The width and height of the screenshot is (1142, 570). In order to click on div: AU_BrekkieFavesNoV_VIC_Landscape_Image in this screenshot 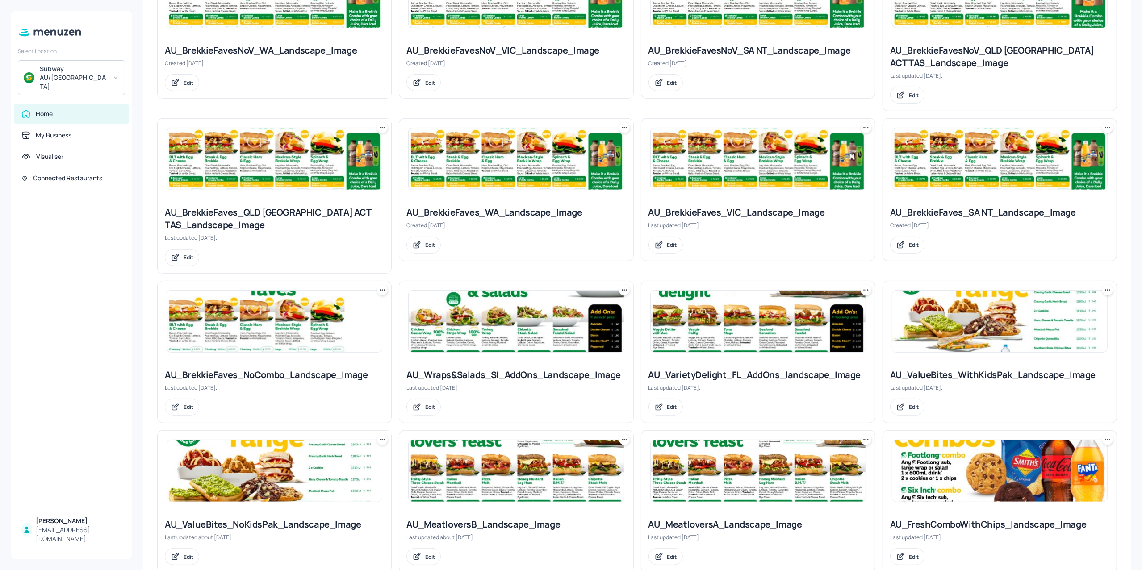, I will do `click(516, 50)`.